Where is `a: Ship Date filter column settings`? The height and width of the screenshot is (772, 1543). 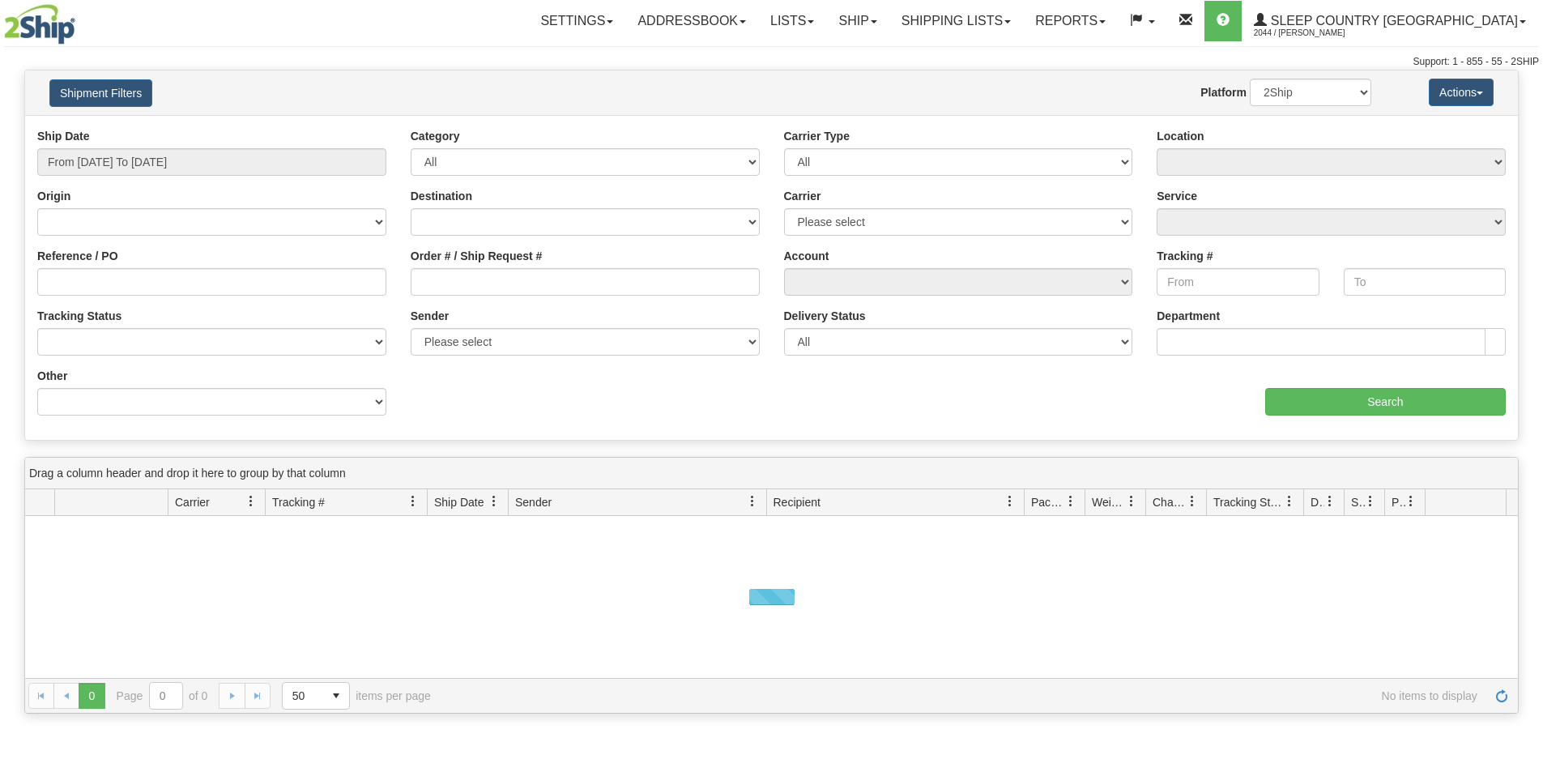 a: Ship Date filter column settings is located at coordinates (494, 501).